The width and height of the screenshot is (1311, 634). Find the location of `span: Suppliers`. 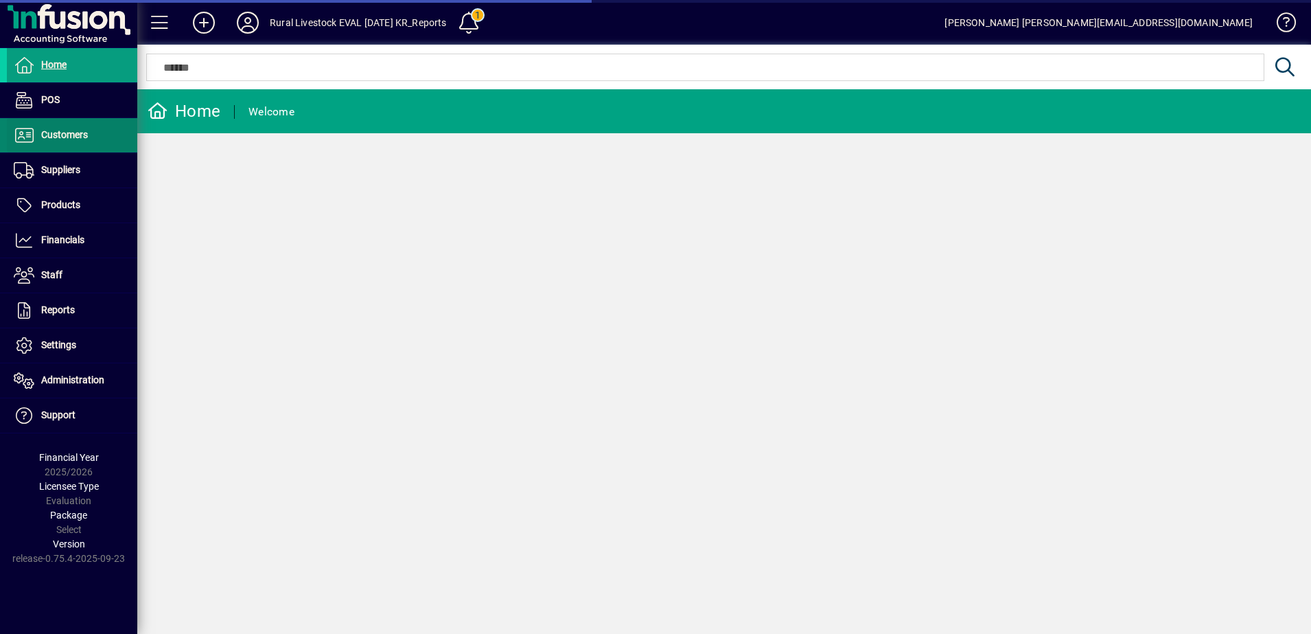

span: Suppliers is located at coordinates (60, 170).